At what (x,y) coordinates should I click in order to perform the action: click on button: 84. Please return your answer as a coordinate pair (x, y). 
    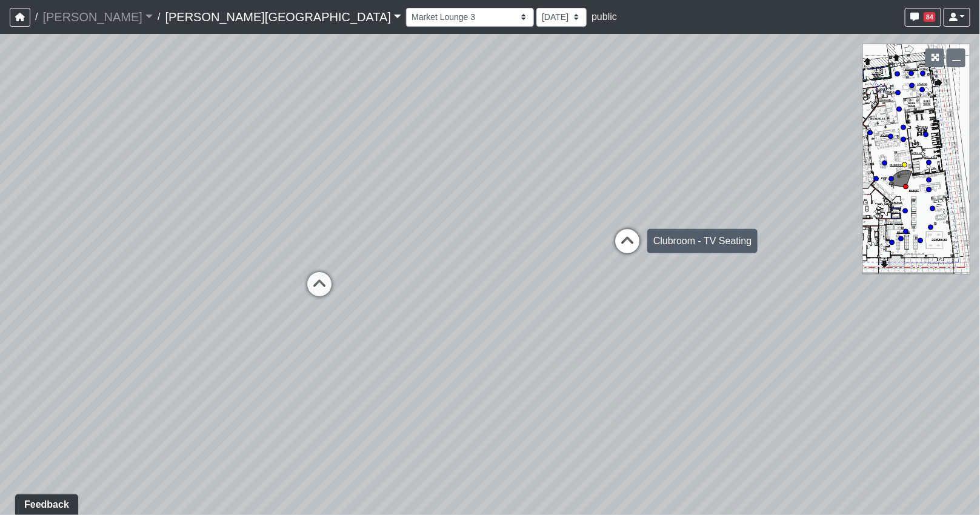
    Looking at the image, I should click on (923, 17).